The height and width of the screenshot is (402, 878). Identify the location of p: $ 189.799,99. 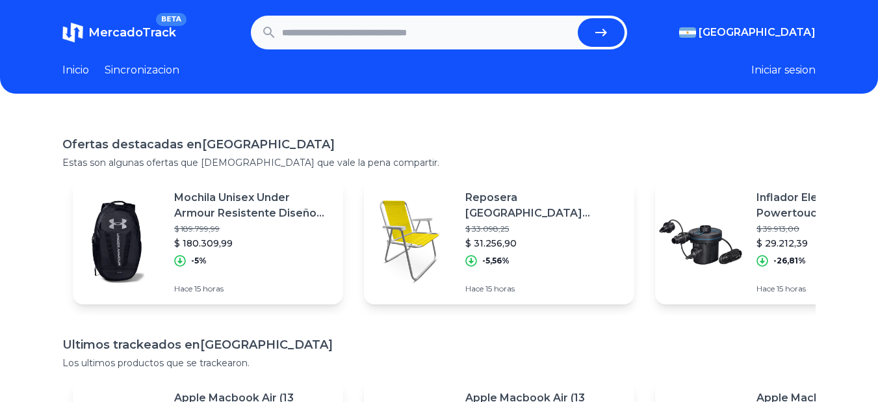
(253, 229).